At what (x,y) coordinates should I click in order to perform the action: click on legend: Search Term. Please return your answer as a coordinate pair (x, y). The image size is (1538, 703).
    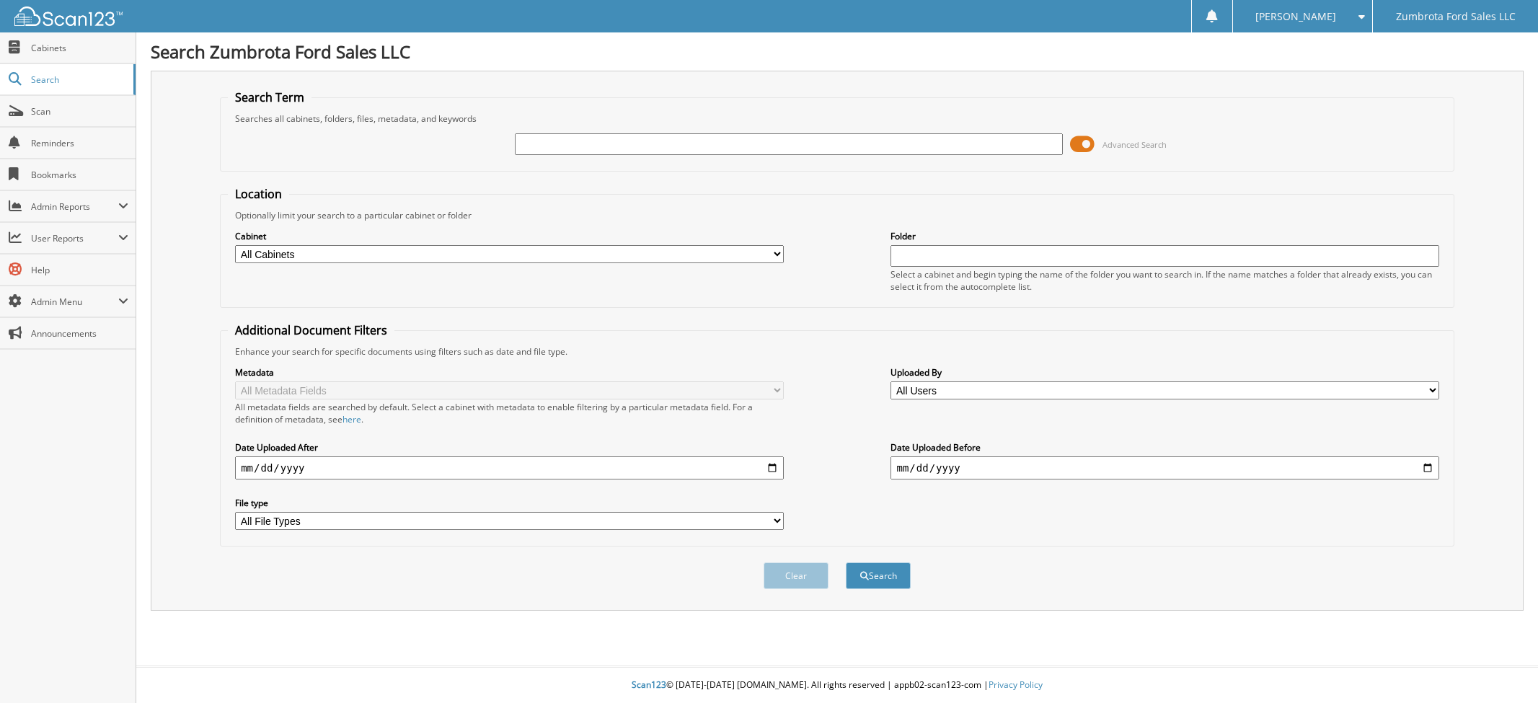
    Looking at the image, I should click on (270, 97).